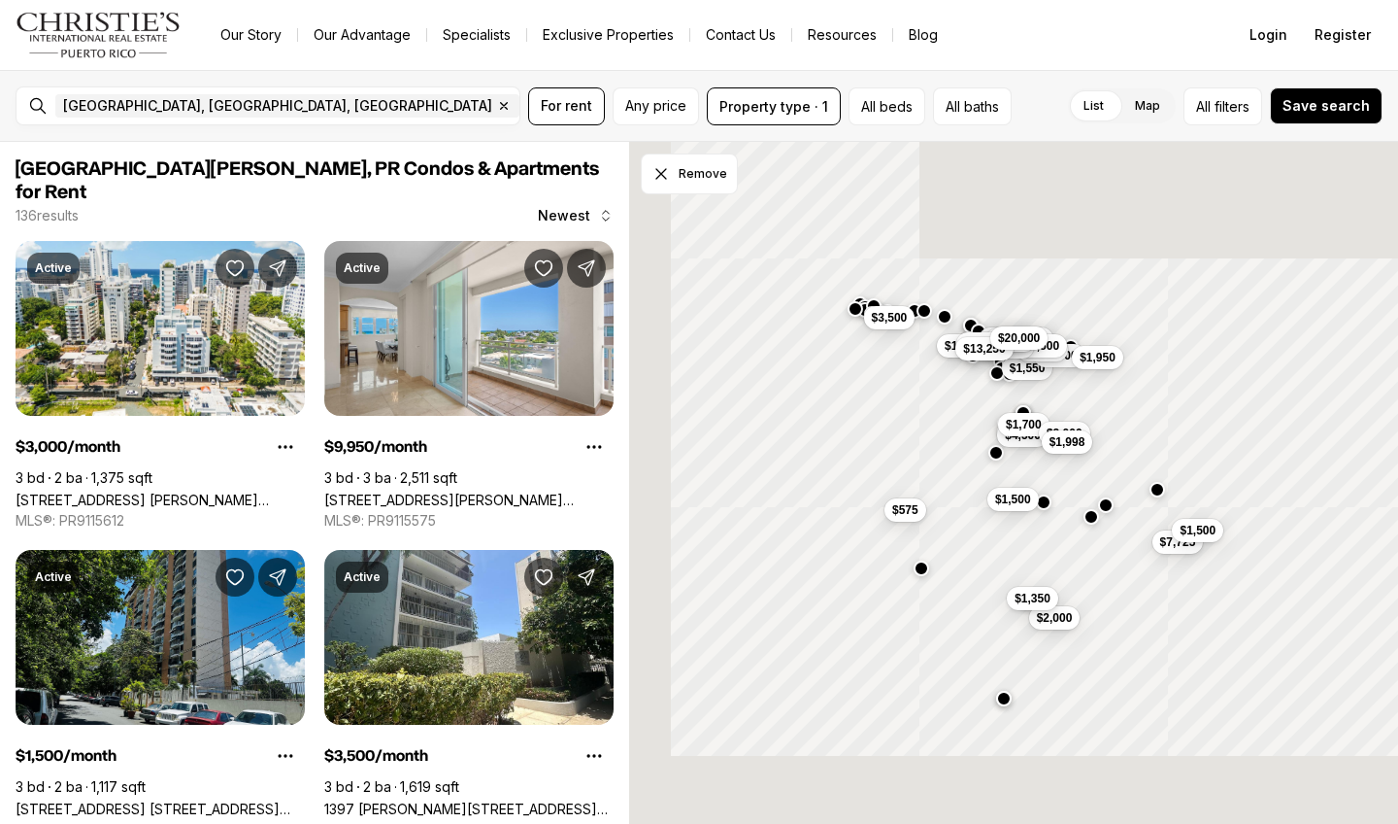  I want to click on button: $1,700, so click(1024, 424).